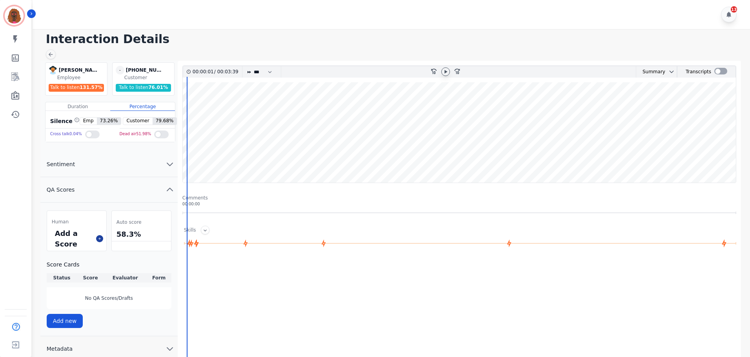 The width and height of the screenshot is (750, 357). I want to click on div: Comments, so click(459, 198).